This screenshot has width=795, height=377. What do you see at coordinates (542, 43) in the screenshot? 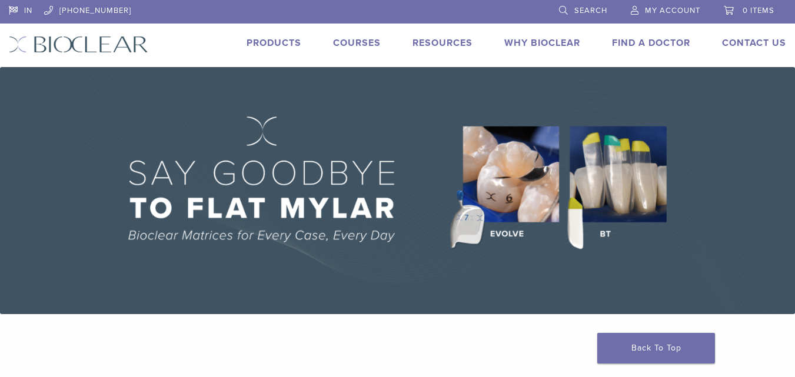
I see `a: Why Bioclear` at bounding box center [542, 43].